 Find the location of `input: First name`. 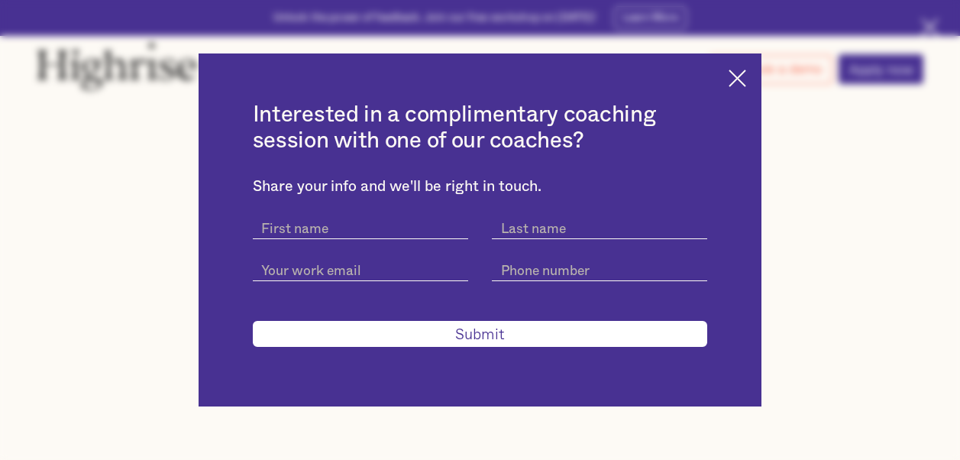

input: First name is located at coordinates (360, 226).